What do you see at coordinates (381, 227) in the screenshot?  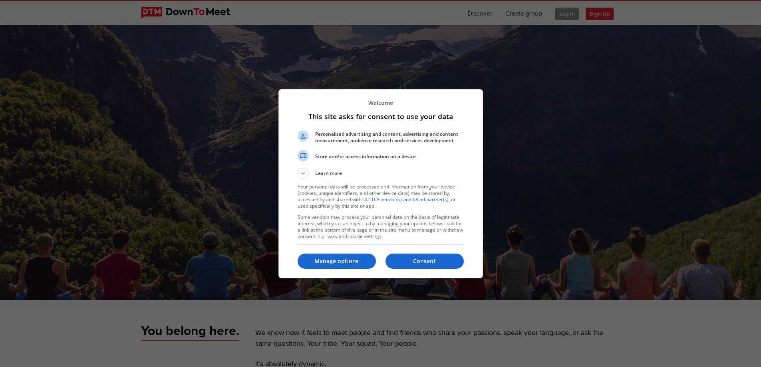 I see `p: Some vendors may process your personal data on the basis of legitimate interest, which you can ob...` at bounding box center [381, 227].